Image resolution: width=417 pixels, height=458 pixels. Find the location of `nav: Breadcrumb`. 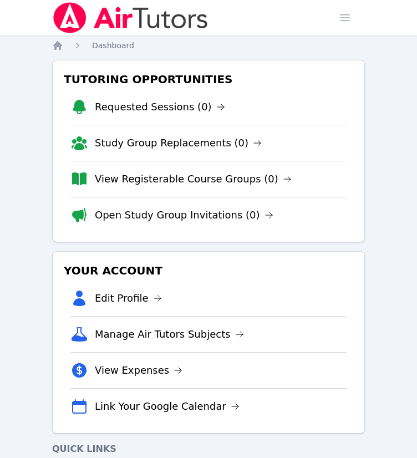

nav: Breadcrumb is located at coordinates (208, 45).